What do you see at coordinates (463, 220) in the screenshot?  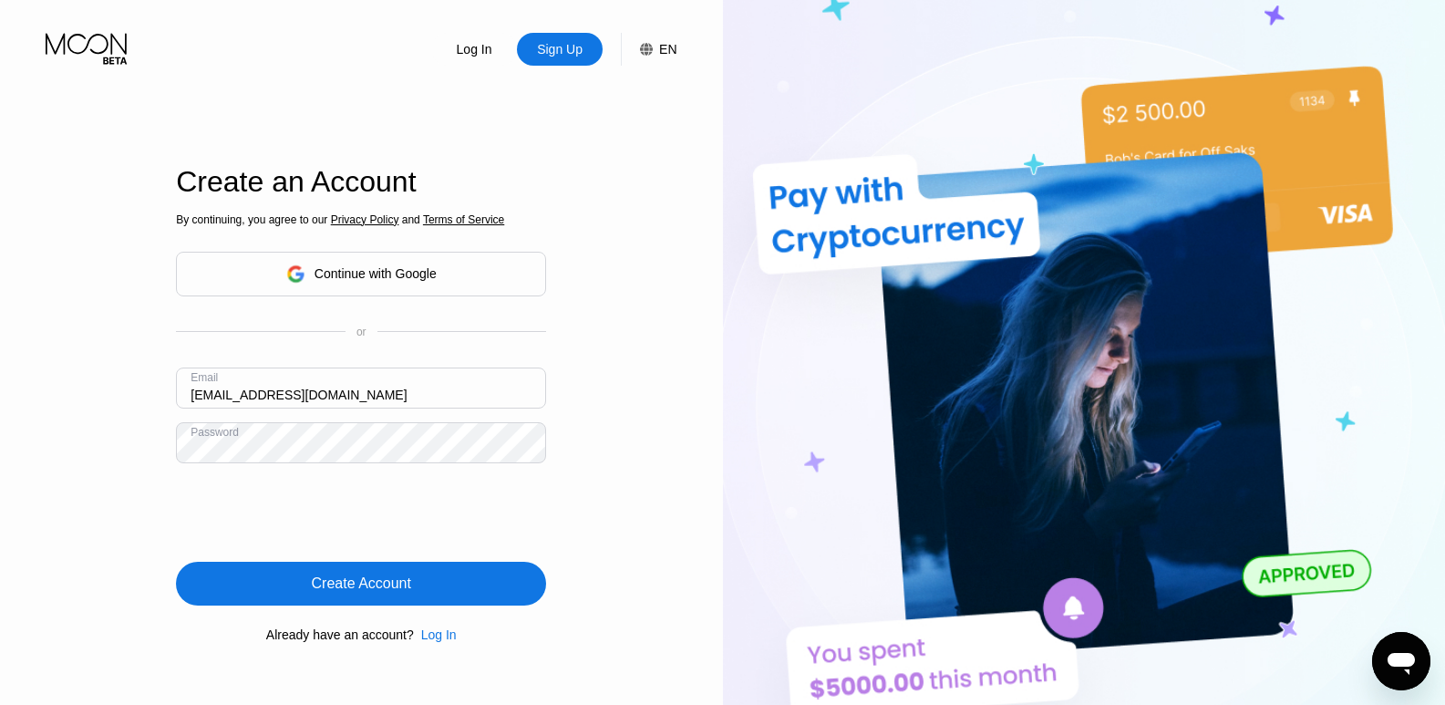 I see `span: Terms of Service` at bounding box center [463, 220].